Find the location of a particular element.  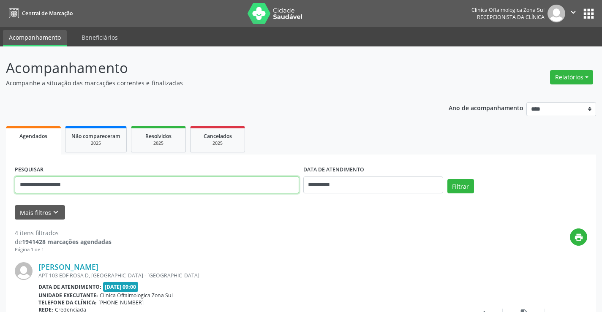

b: Data de atendimento: is located at coordinates (70, 287).